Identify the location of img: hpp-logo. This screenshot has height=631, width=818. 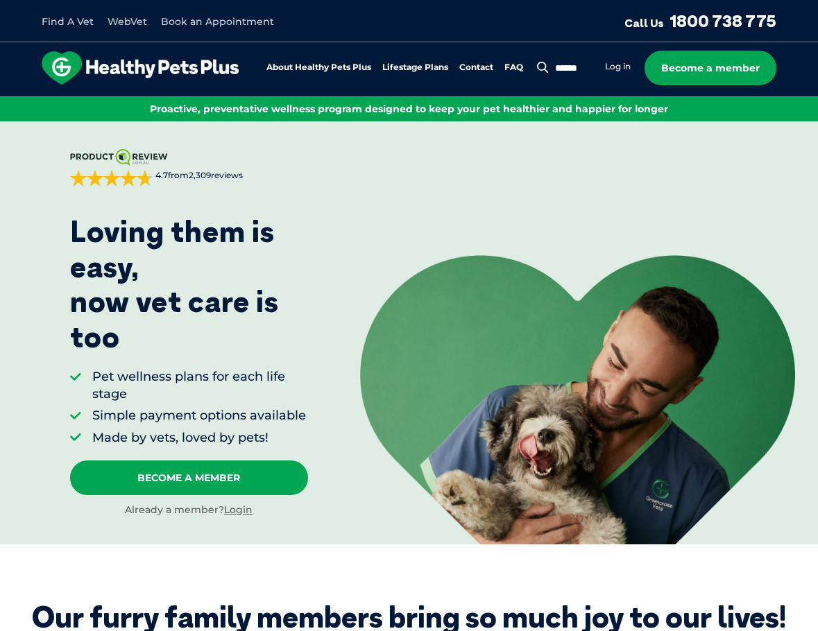
(140, 68).